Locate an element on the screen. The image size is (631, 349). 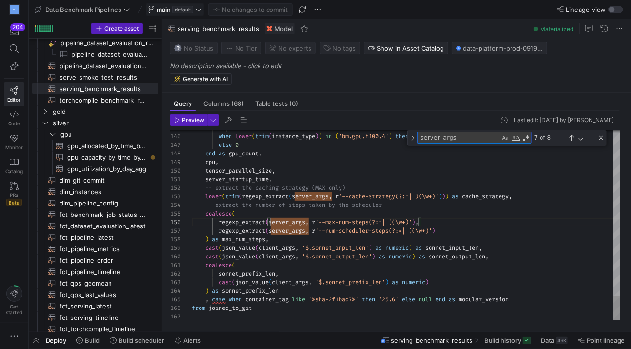
button: Getstarted is located at coordinates (14, 300).